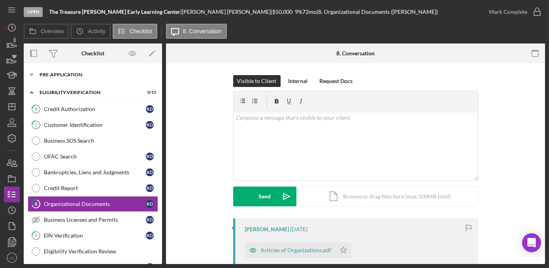 This screenshot has width=549, height=268. What do you see at coordinates (93, 251) in the screenshot?
I see `a: Eligibility Verification Review` at bounding box center [93, 251].